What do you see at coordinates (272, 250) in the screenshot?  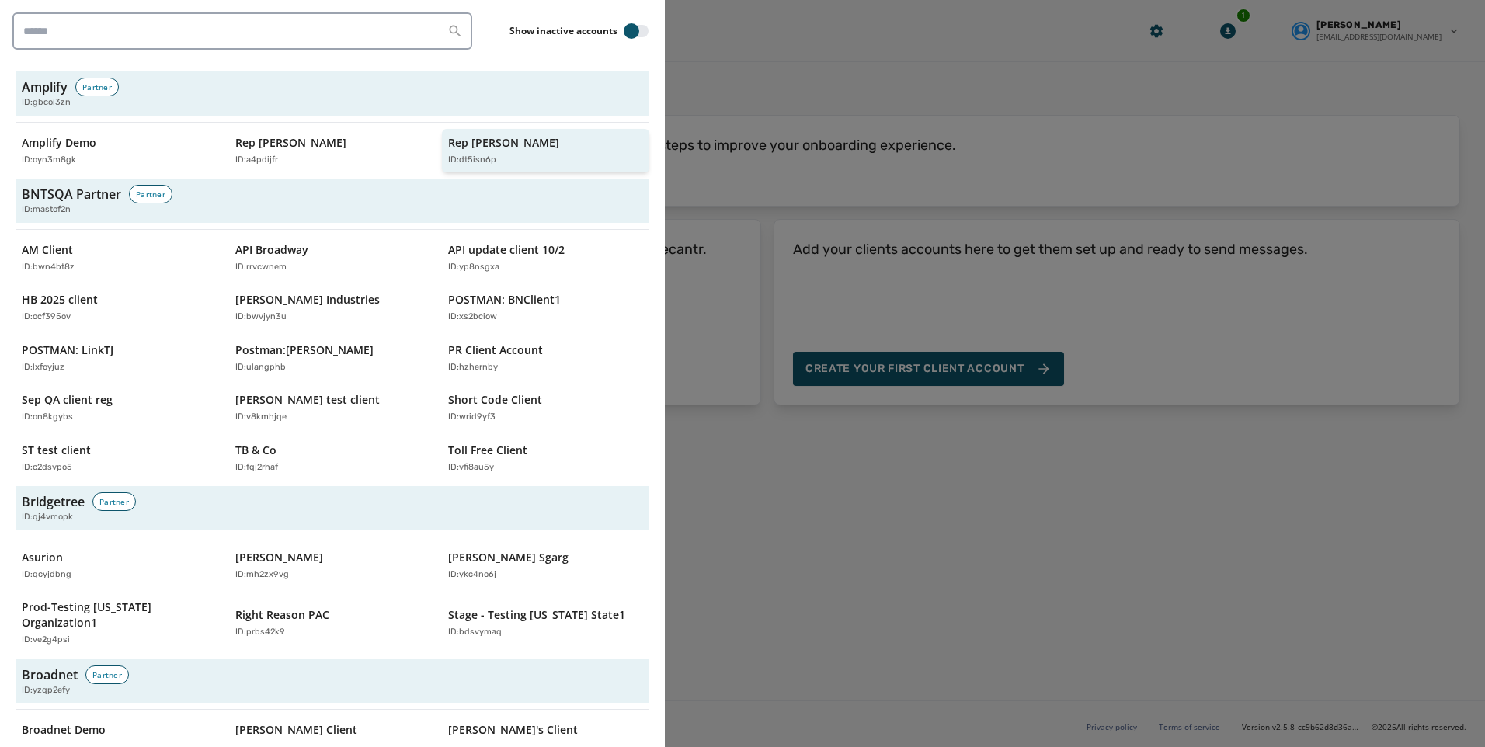 I see `p: API Broadway` at bounding box center [272, 250].